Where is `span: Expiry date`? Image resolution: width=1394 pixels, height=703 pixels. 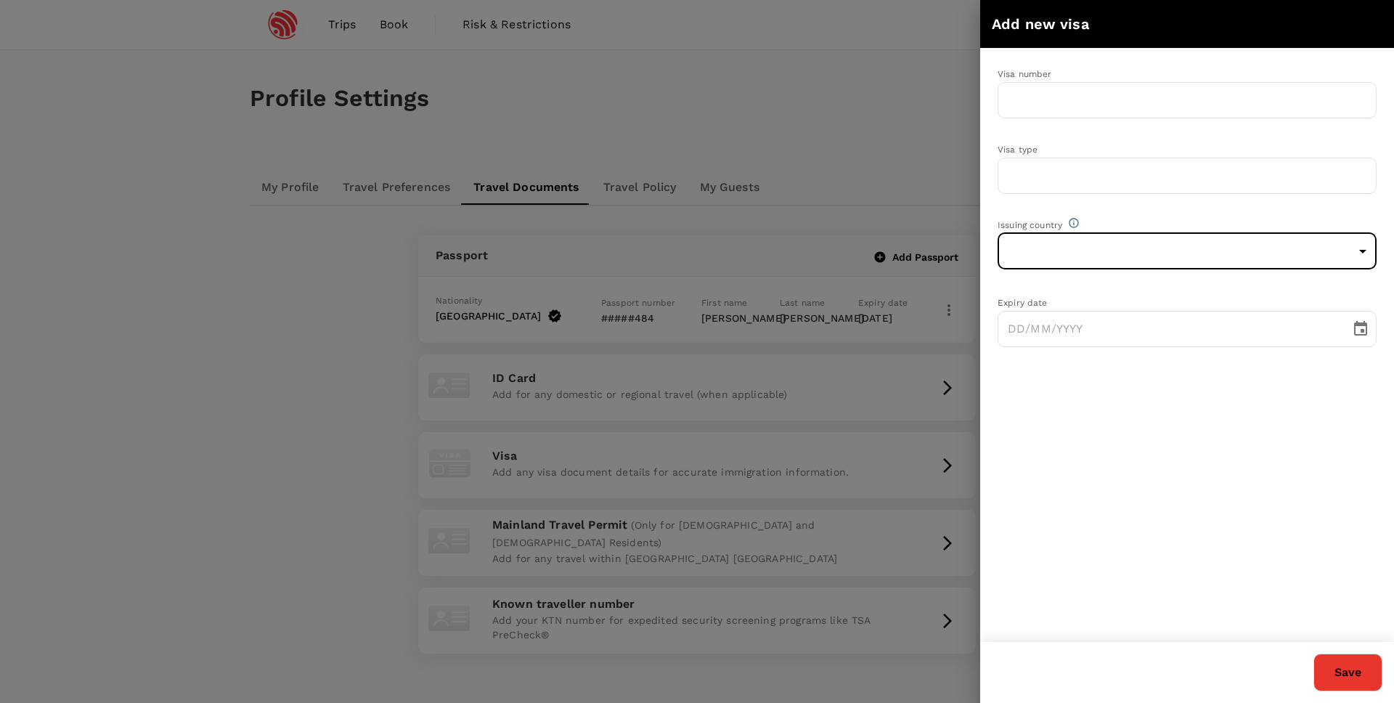 span: Expiry date is located at coordinates (1022, 303).